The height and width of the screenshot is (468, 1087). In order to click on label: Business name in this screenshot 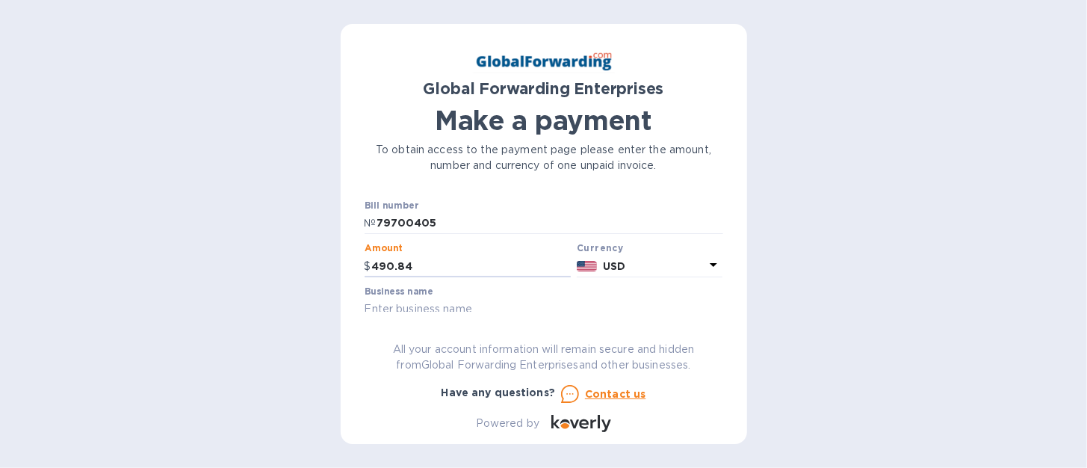, I will do `click(399, 291)`.